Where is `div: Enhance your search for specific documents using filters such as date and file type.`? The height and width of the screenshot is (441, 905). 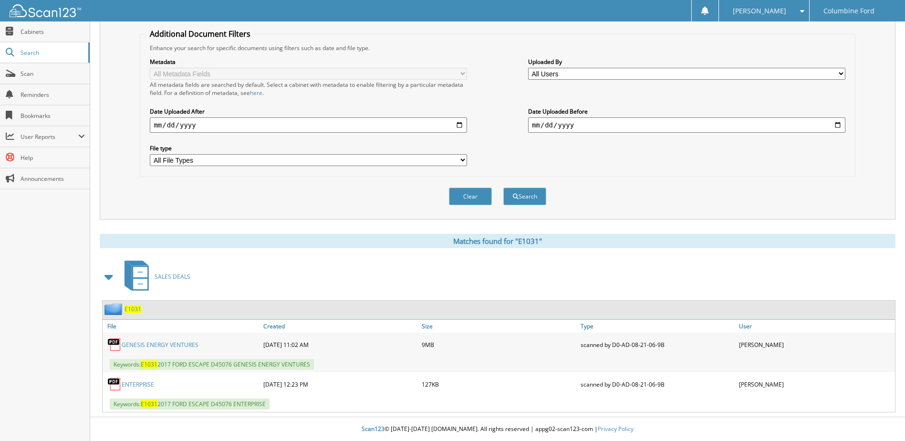
div: Enhance your search for specific documents using filters such as date and file type. is located at coordinates (497, 48).